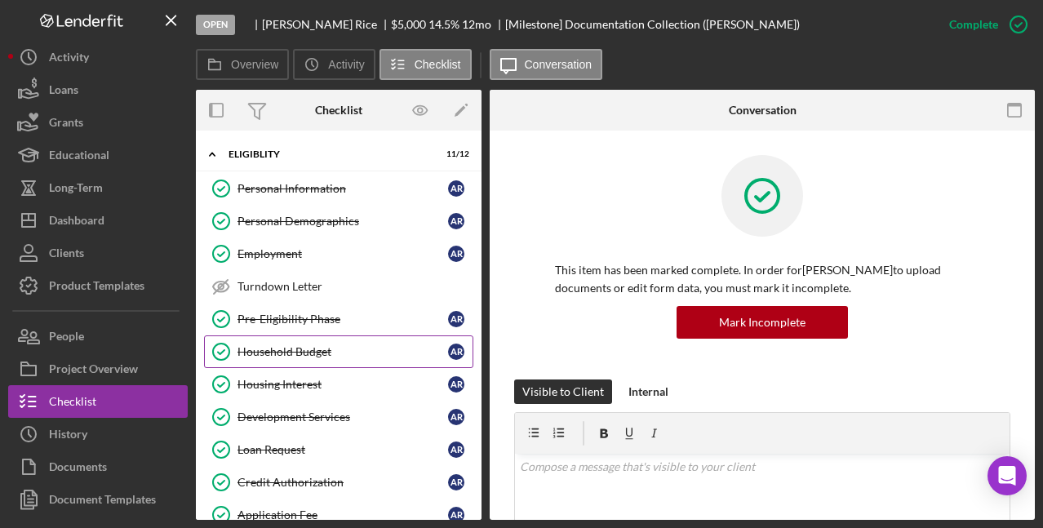  Describe the element at coordinates (76, 189) in the screenshot. I see `div: Long-Term` at that location.